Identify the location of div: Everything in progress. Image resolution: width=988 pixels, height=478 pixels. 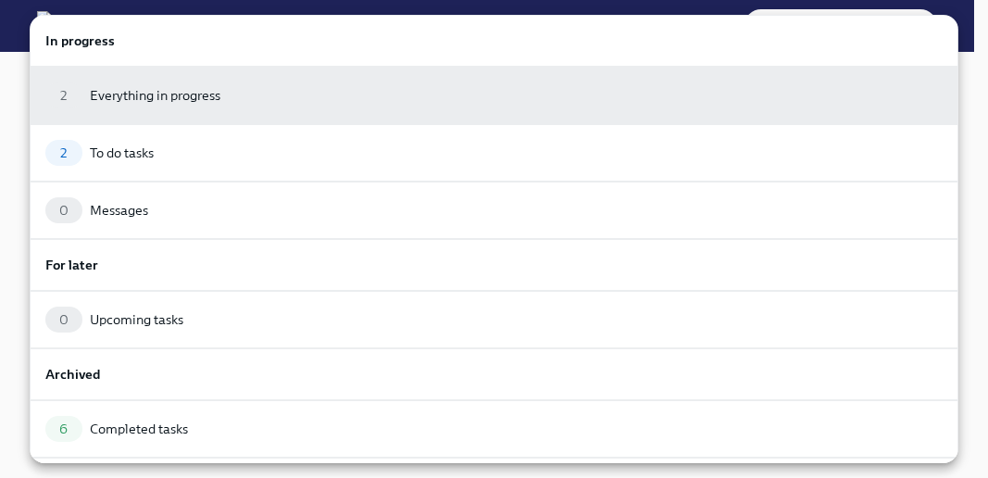
(155, 95).